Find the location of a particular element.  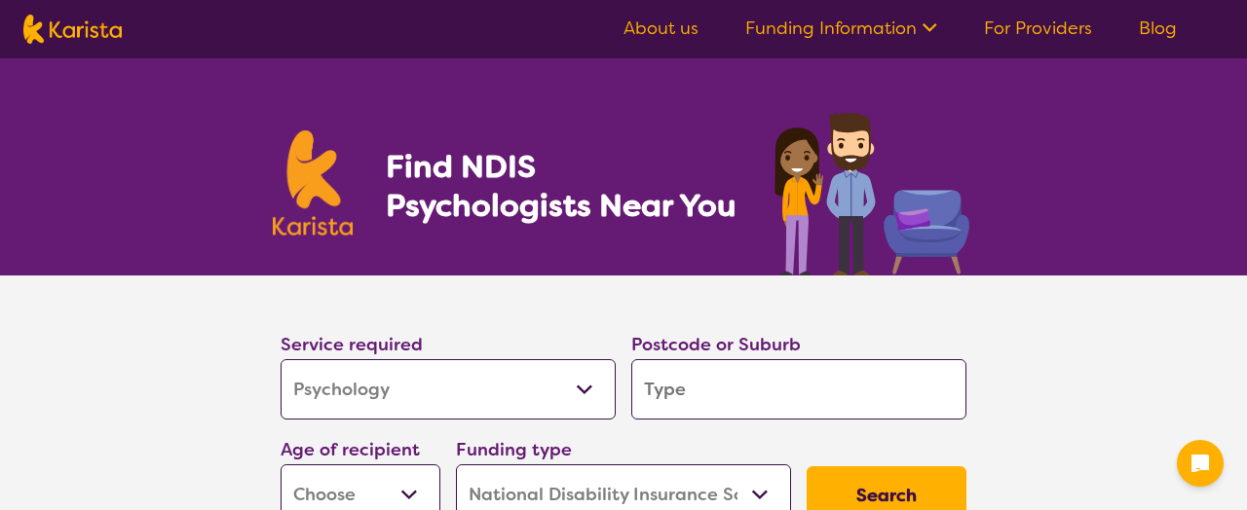

label: Postcode or Suburb is located at coordinates (716, 345).